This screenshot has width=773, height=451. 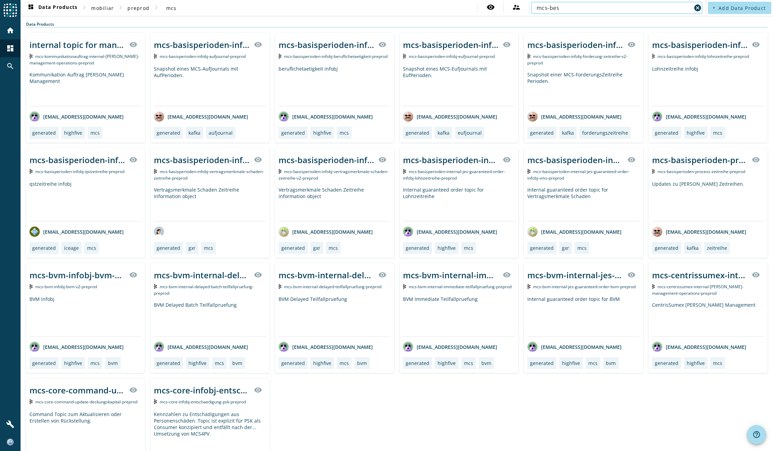 I want to click on span: Kafka Topic: mcs-bvm-infobj-bvm-v2-preprod, so click(x=66, y=287).